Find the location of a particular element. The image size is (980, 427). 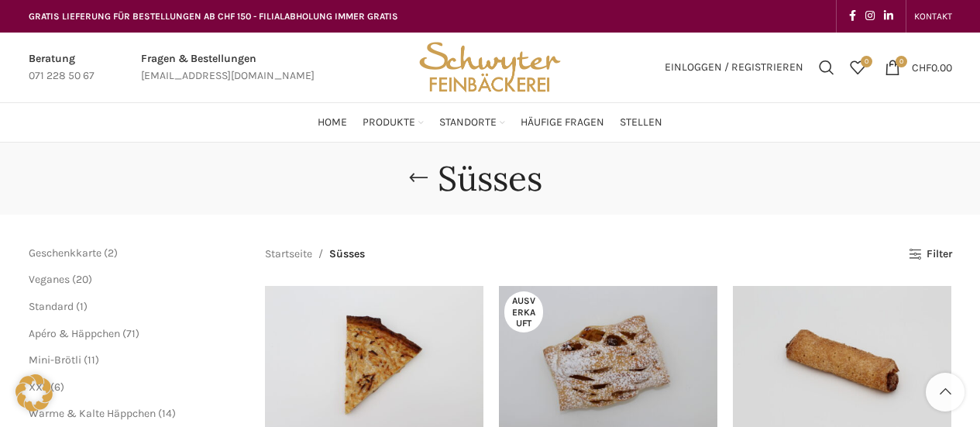

a: Filter is located at coordinates (930, 254).